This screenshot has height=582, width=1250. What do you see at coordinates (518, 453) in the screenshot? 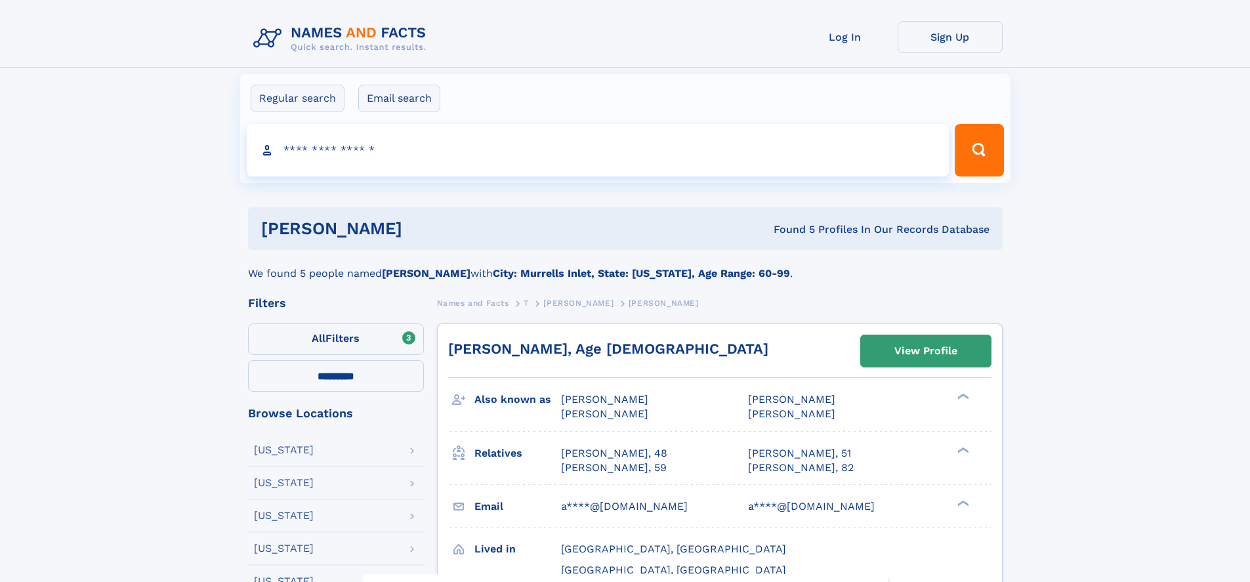
I see `h3: Relatives` at bounding box center [518, 453].